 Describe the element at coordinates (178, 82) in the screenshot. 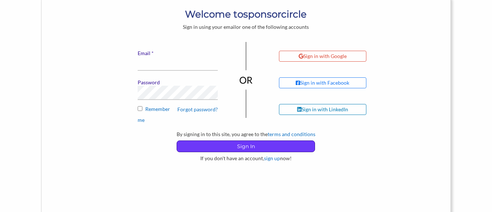

I see `label: Password` at that location.